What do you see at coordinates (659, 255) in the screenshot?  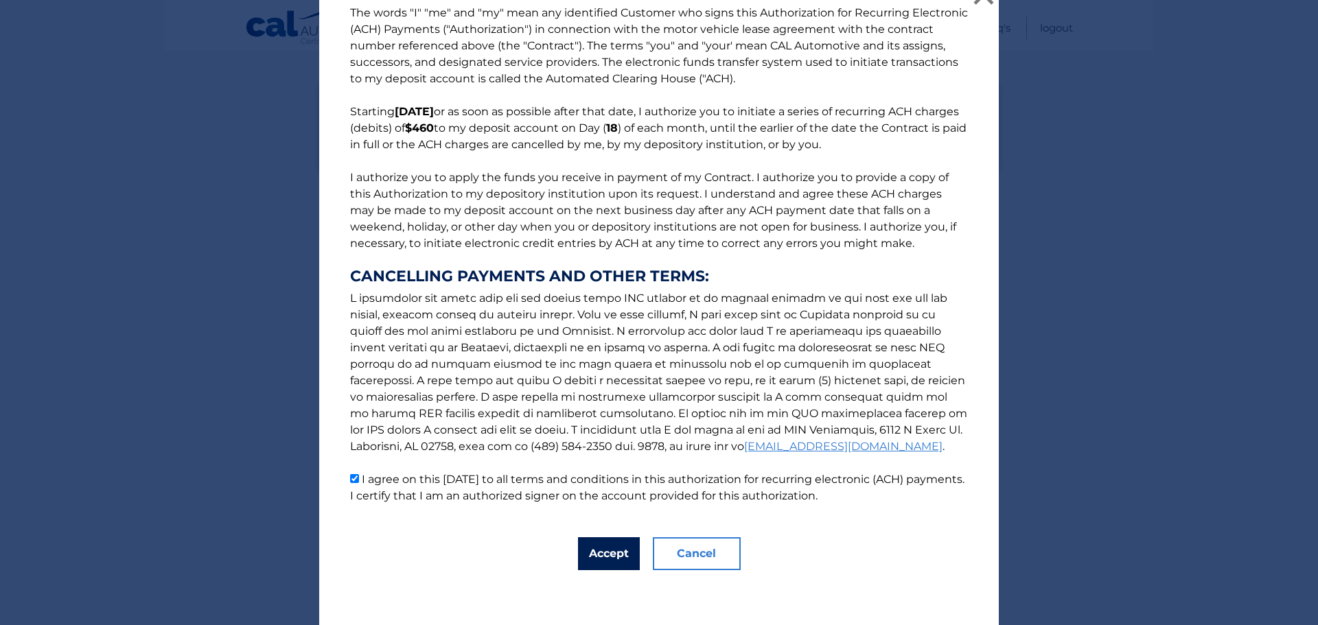 I see `p: The words "I" "me" and "my" mean any identified Customer who signs this Authorization for Recurri...` at bounding box center [659, 255].